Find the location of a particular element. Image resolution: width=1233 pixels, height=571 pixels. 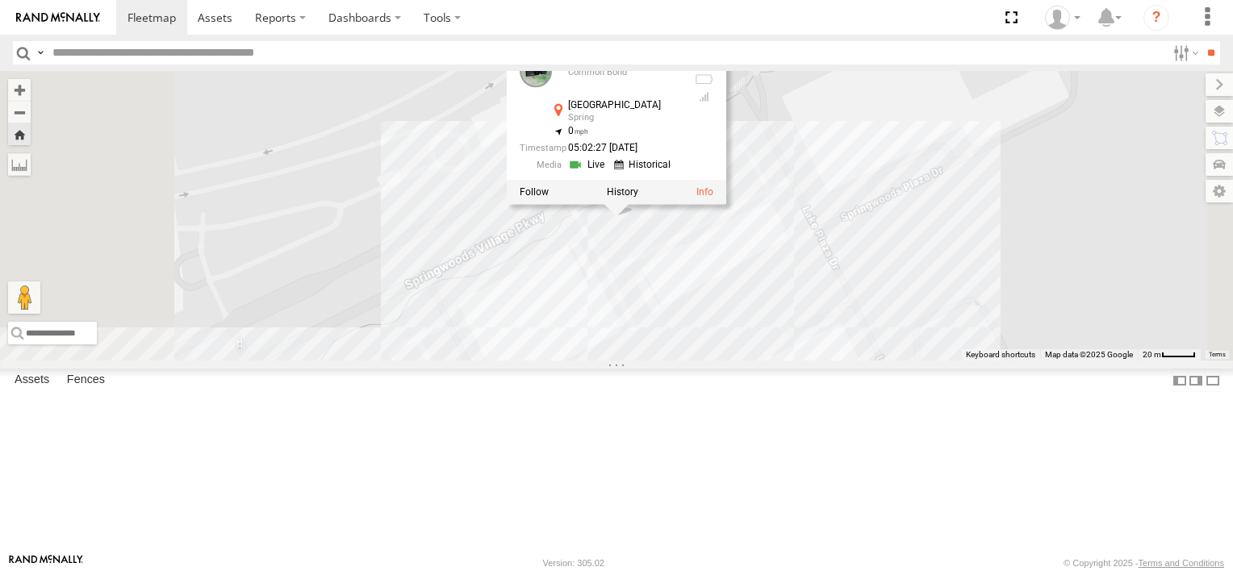

label: Search Query is located at coordinates (40, 52).